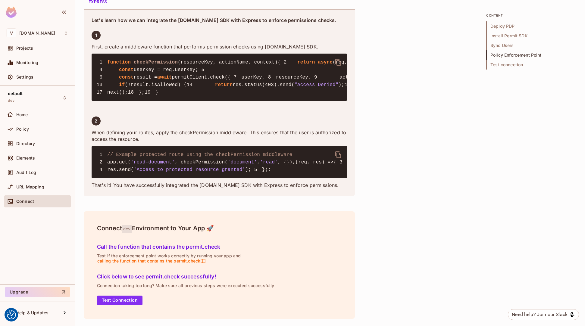  What do you see at coordinates (102, 93) in the screenshot?
I see `span: 17` at bounding box center [102, 93].